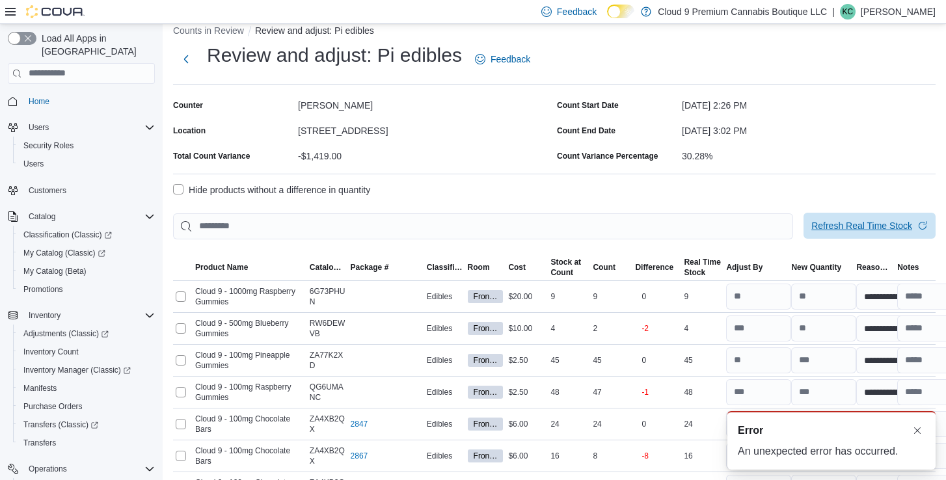 The height and width of the screenshot is (480, 946). What do you see at coordinates (645, 392) in the screenshot?
I see `p: -1` at bounding box center [645, 392].